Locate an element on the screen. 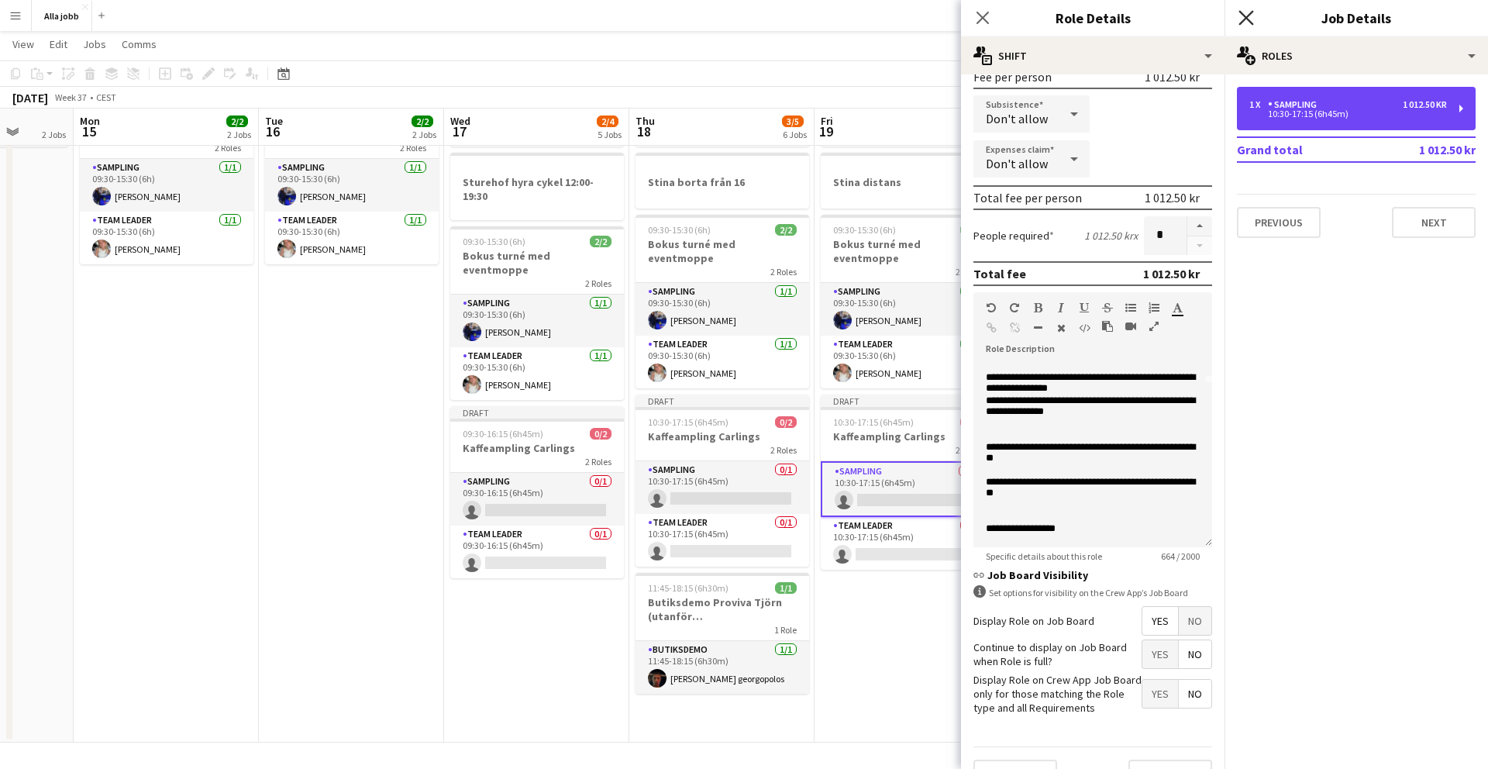  span: 17 is located at coordinates (459, 131).